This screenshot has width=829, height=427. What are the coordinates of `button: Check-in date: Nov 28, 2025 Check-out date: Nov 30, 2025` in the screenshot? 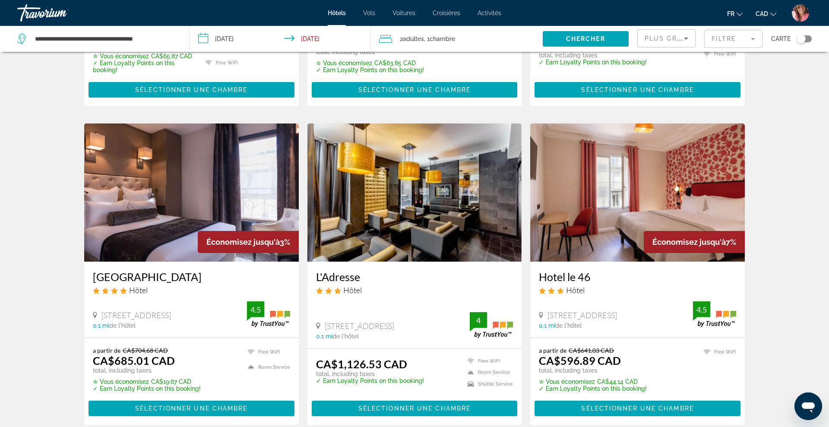 It's located at (280, 39).